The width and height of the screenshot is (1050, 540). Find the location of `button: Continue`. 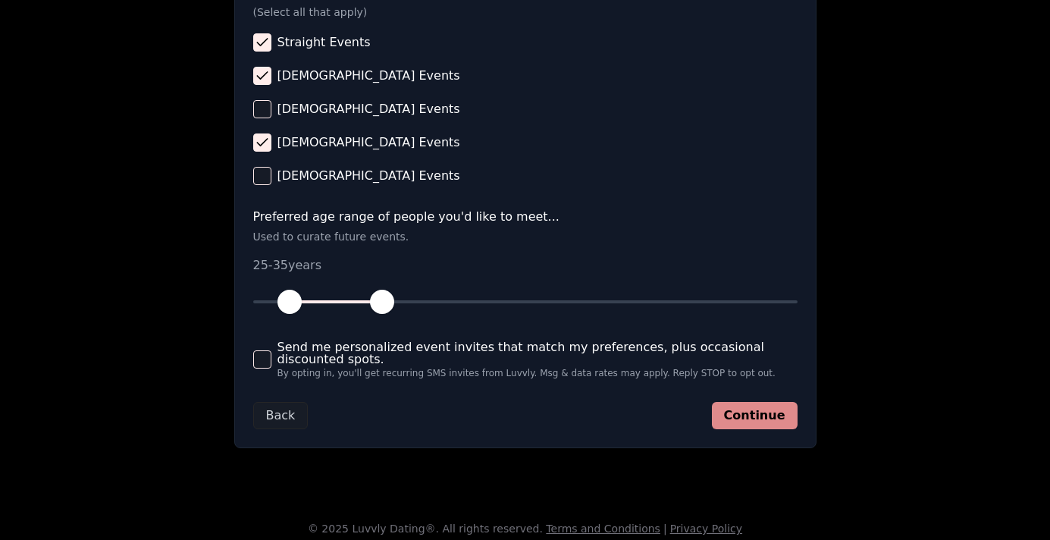

button: Continue is located at coordinates (754, 415).